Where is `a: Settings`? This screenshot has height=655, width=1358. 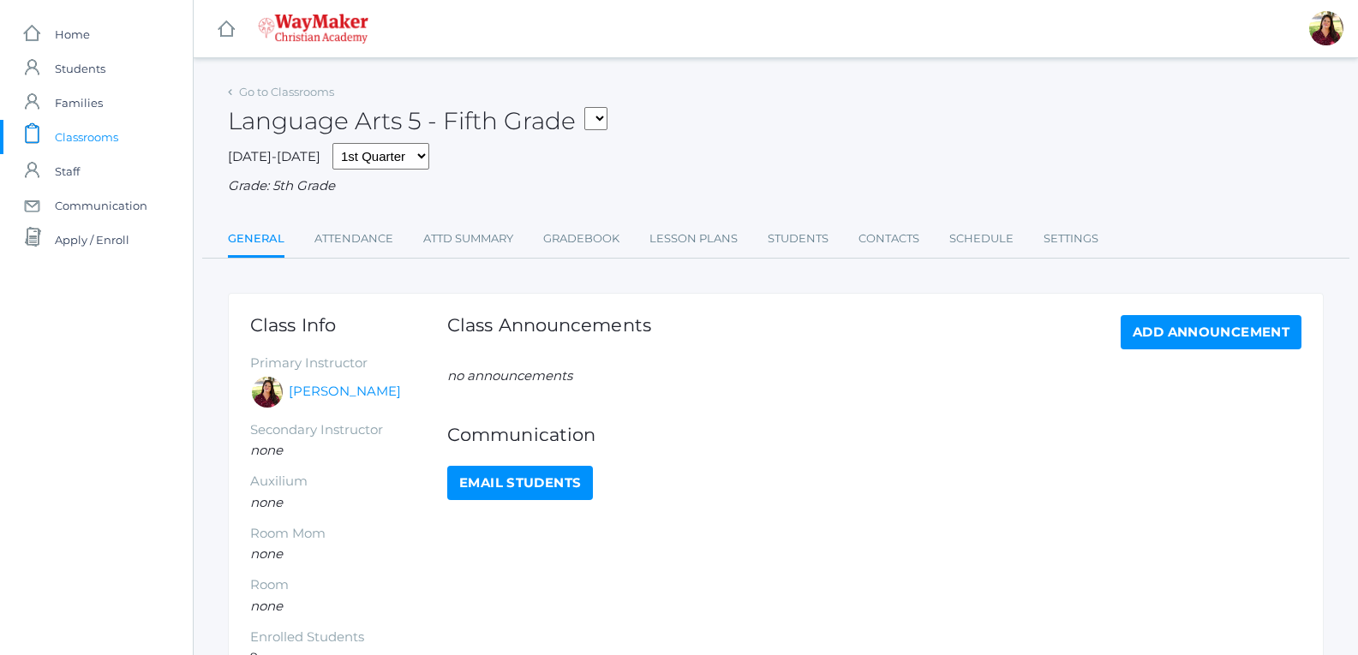 a: Settings is located at coordinates (1071, 239).